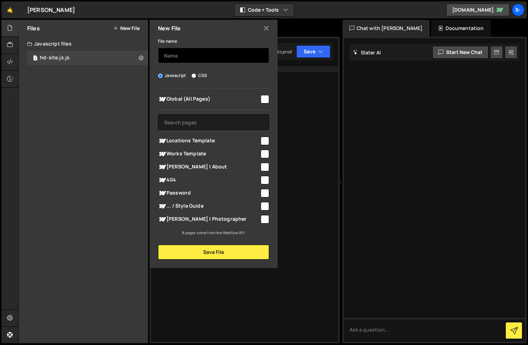 The height and width of the screenshot is (345, 528). Describe the element at coordinates (209, 154) in the screenshot. I see `span: Works Template` at that location.